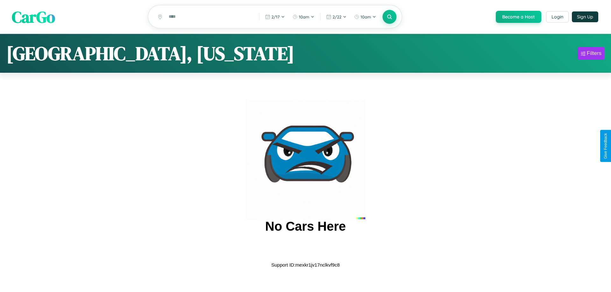  What do you see at coordinates (276, 17) in the screenshot?
I see `span: 2 / 17` at bounding box center [276, 17].